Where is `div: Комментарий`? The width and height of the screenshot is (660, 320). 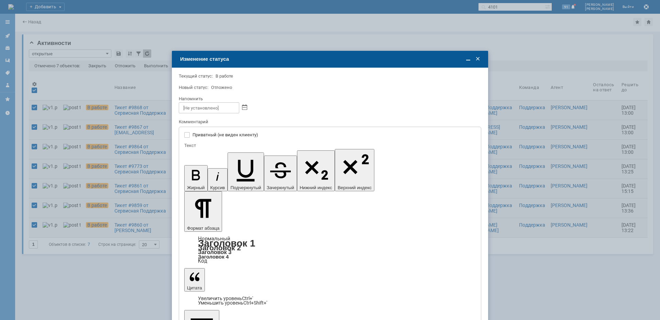
div: Комментарий is located at coordinates (329, 122).